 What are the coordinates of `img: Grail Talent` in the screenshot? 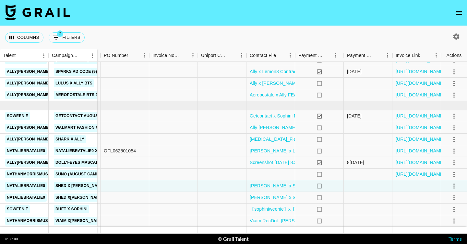 It's located at (38, 12).